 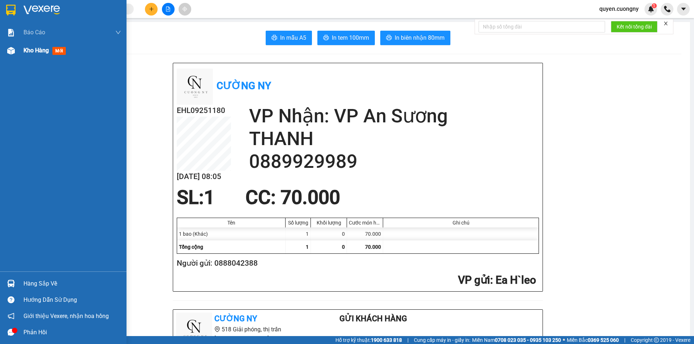 I want to click on button: aim, so click(x=185, y=9).